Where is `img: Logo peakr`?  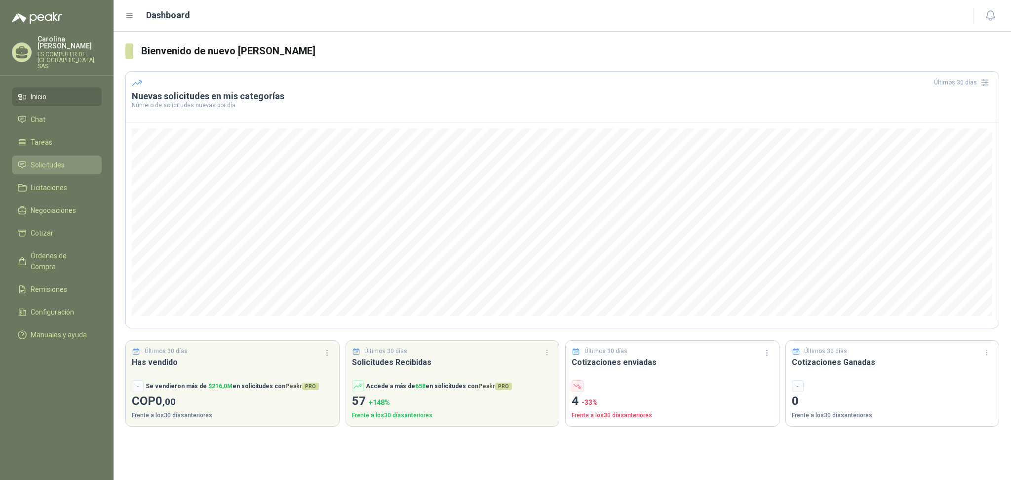 img: Logo peakr is located at coordinates (37, 18).